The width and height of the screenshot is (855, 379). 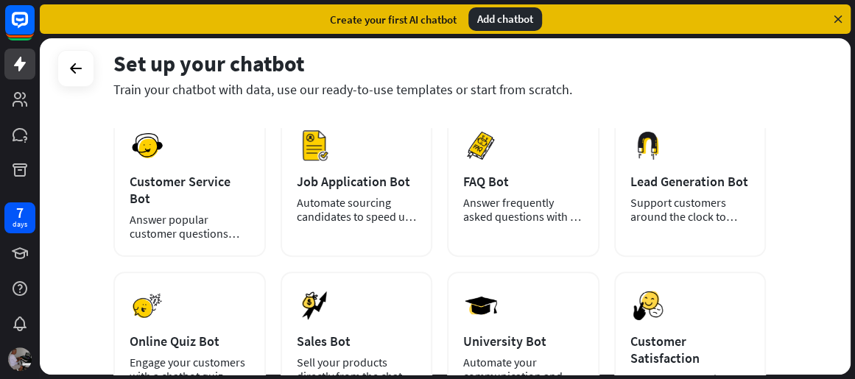 I want to click on div: Create your first AI chatbot, so click(x=393, y=19).